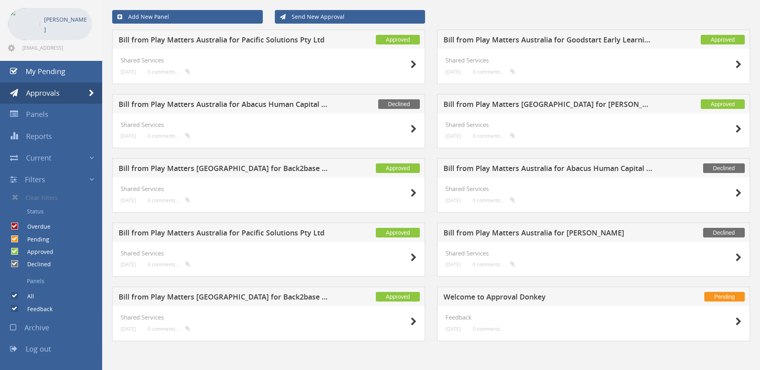  Describe the element at coordinates (35, 180) in the screenshot. I see `span: Filters` at that location.